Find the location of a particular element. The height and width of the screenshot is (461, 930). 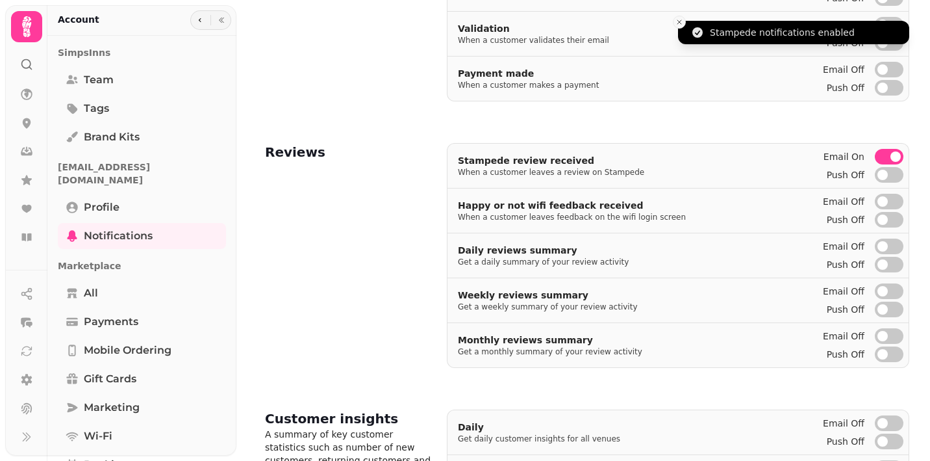

p: When a customer leaves a review on Stampede is located at coordinates (551, 172).